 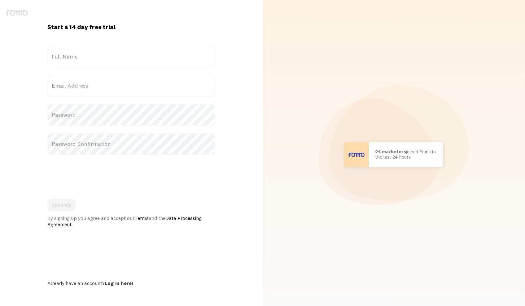 I want to click on a: Log in here!, so click(x=119, y=283).